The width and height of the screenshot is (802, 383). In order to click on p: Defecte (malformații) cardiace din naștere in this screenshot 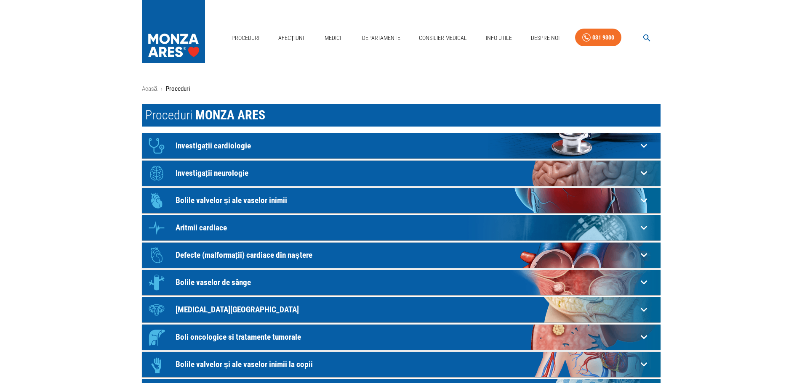, I will do `click(406, 255)`.